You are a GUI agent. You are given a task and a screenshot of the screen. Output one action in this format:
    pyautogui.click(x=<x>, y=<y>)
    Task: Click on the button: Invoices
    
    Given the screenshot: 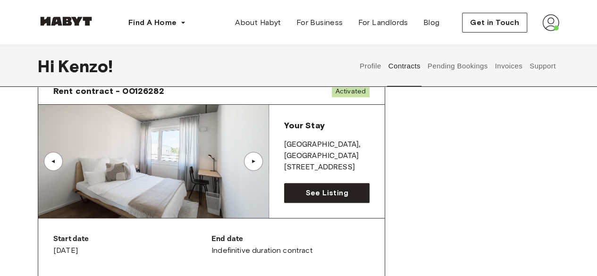 What is the action you would take?
    pyautogui.click(x=508, y=66)
    